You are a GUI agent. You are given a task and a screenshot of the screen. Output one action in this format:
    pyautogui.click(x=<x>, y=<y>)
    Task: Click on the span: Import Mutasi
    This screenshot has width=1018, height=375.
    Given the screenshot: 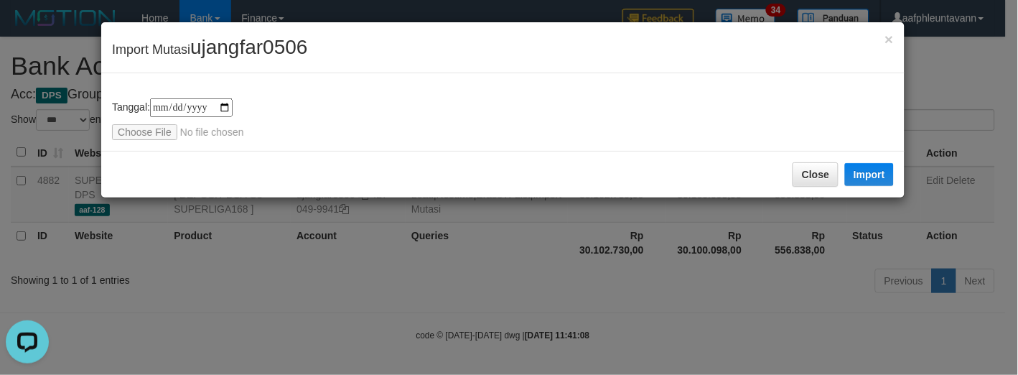 What is the action you would take?
    pyautogui.click(x=210, y=50)
    